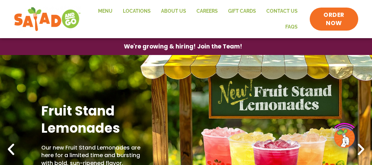 The width and height of the screenshot is (372, 165). Describe the element at coordinates (361, 150) in the screenshot. I see `div: Next slide` at that location.